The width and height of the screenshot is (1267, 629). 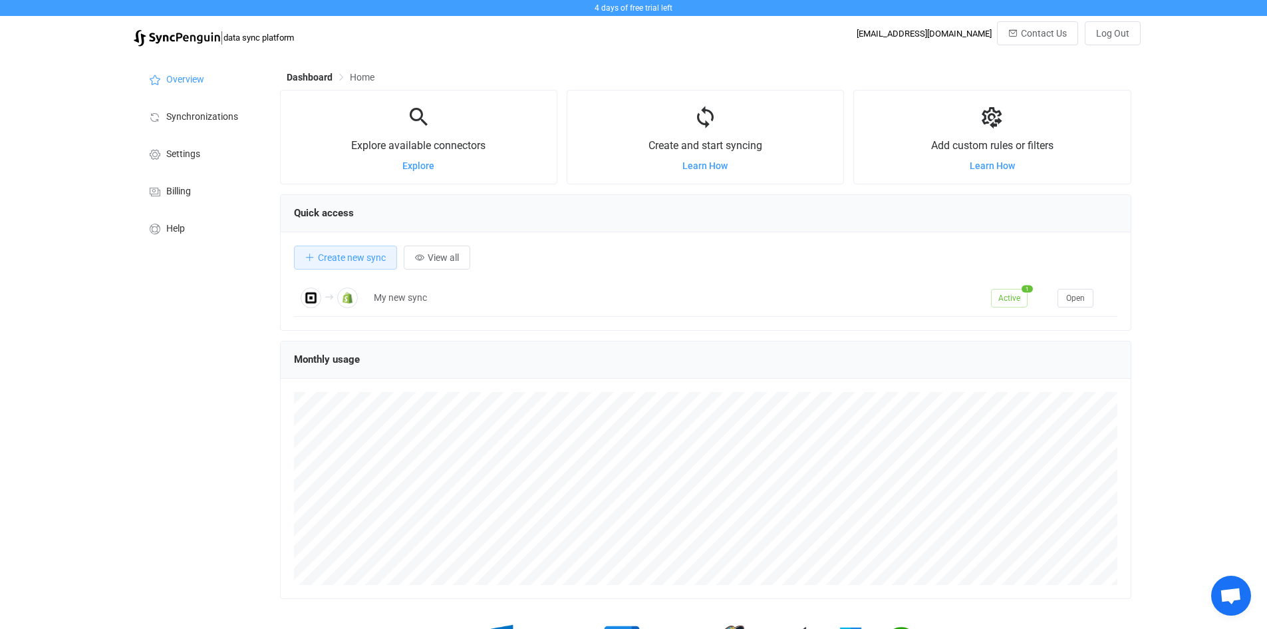 I want to click on a: Open, so click(x=1076, y=297).